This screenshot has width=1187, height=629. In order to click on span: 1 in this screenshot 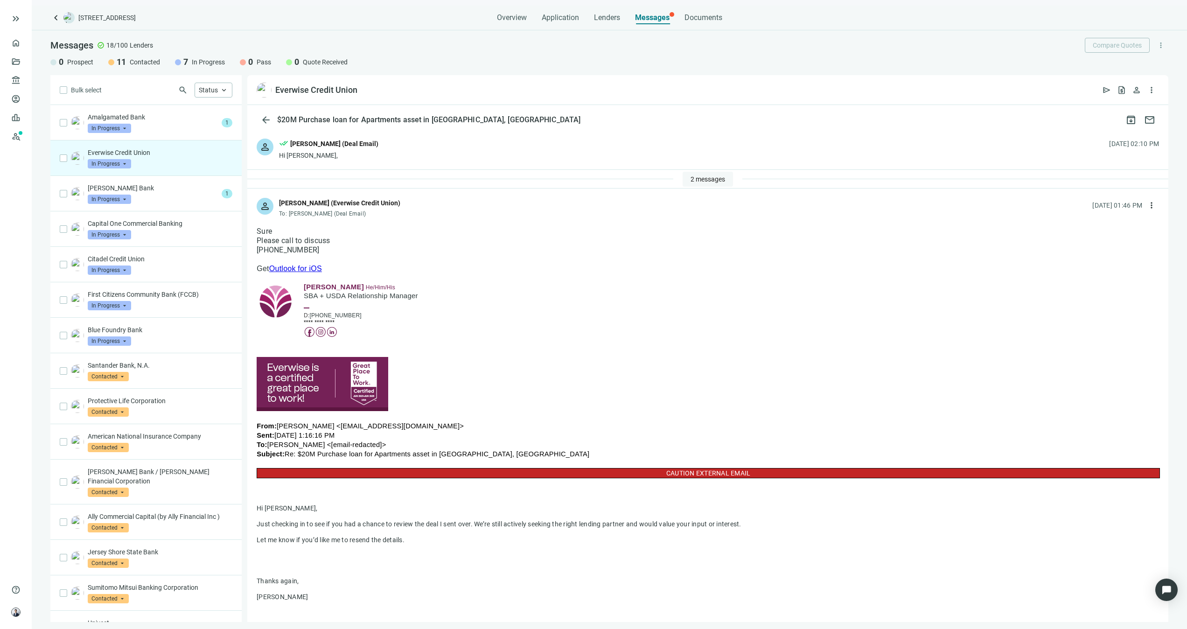, I will do `click(227, 194)`.